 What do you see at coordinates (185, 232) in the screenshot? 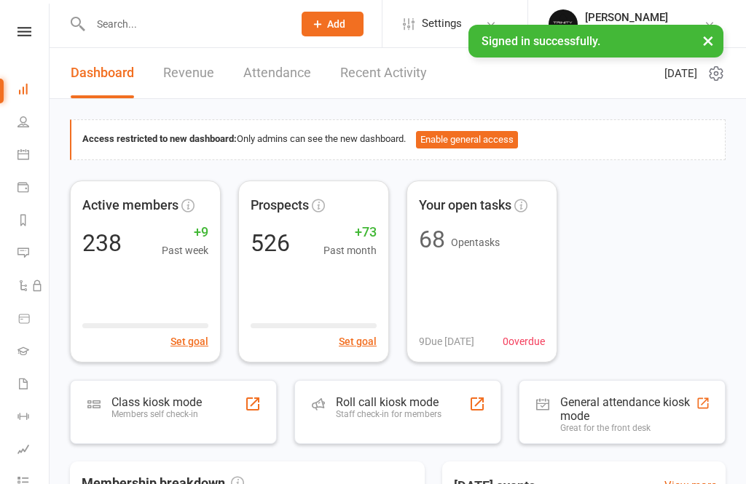
I see `span: +9` at bounding box center [185, 232].